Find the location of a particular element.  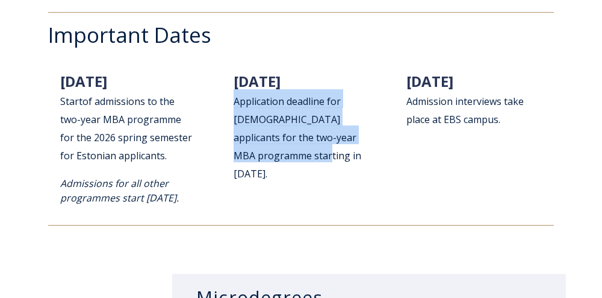

span: Start is located at coordinates (71, 101).